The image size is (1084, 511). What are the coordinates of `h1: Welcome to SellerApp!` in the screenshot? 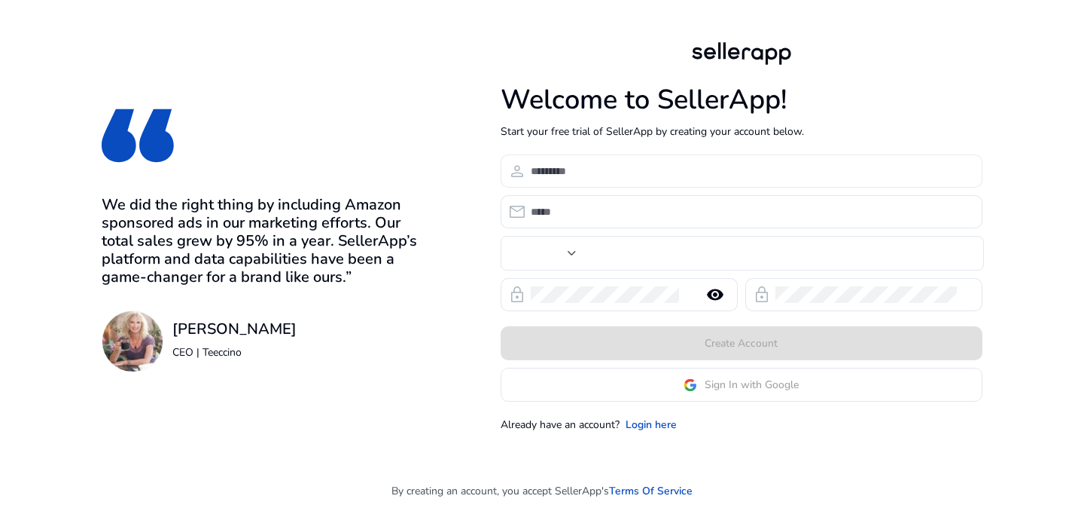 It's located at (742, 99).